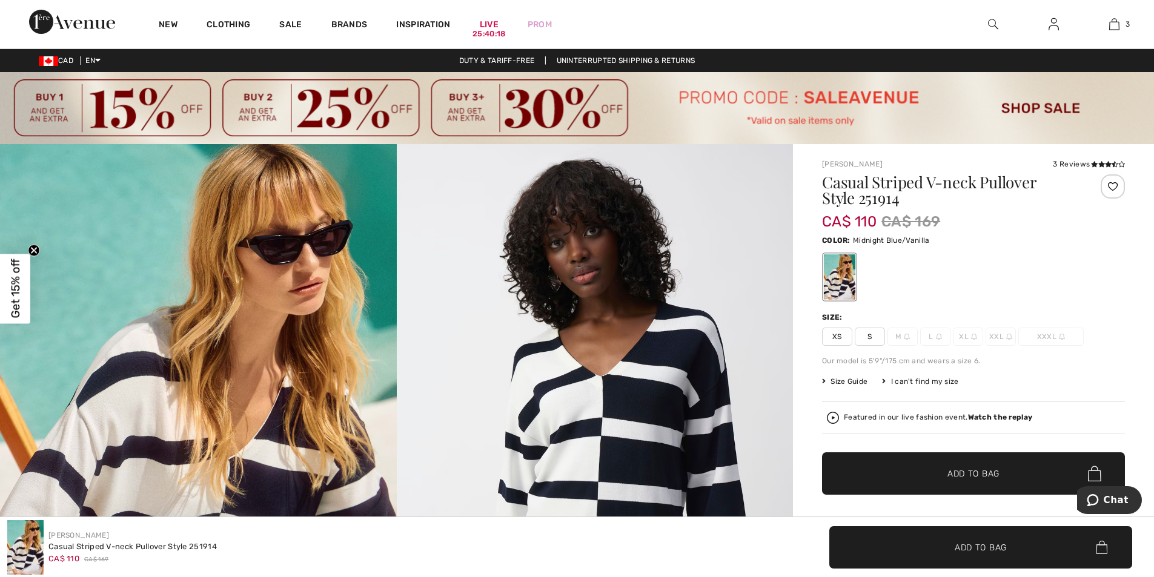  I want to click on img: My Bag, so click(1114, 24).